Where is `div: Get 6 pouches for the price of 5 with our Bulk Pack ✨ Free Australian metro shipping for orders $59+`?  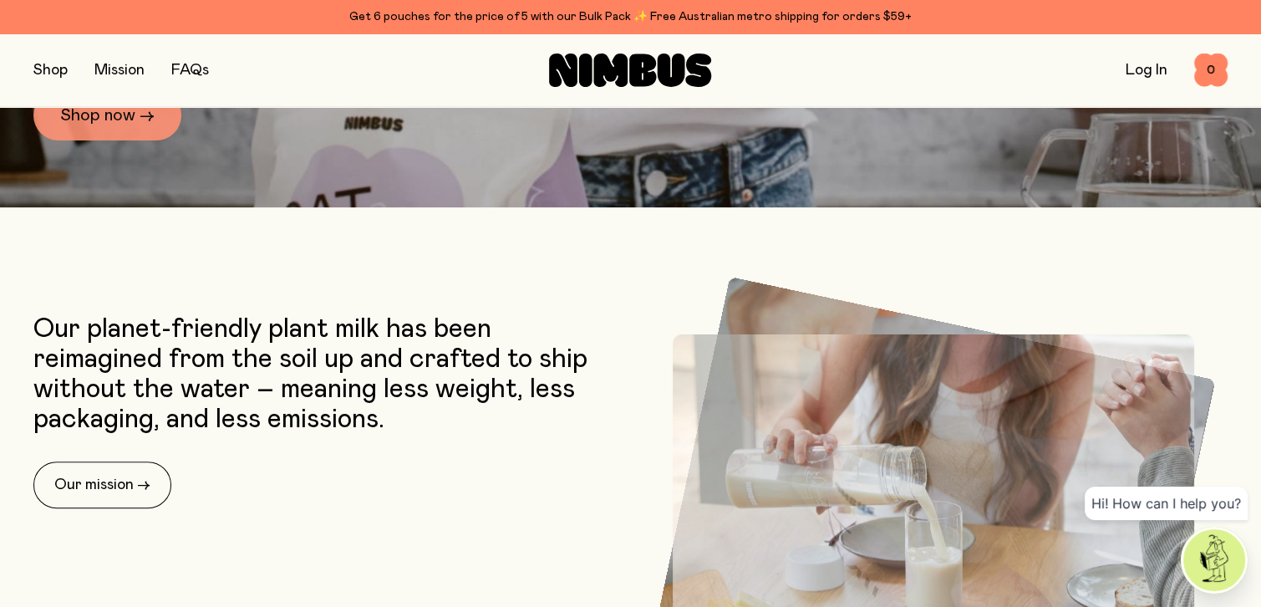
div: Get 6 pouches for the price of 5 with our Bulk Pack ✨ Free Australian metro shipping for orders $59+ is located at coordinates (630, 17).